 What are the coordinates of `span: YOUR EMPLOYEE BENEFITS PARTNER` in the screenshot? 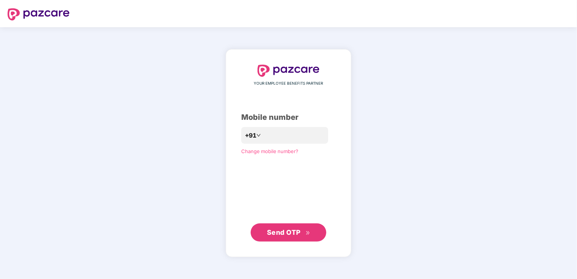 It's located at (289, 84).